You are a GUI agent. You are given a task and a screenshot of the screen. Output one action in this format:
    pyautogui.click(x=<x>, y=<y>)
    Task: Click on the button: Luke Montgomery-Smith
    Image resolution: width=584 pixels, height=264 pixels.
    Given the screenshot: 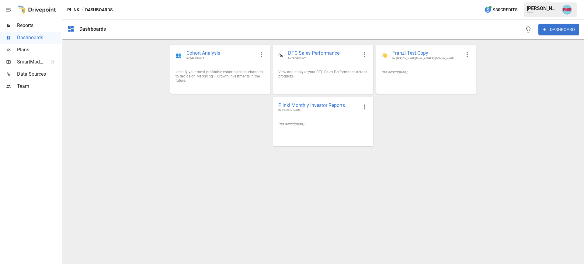 What is the action you would take?
    pyautogui.click(x=567, y=10)
    